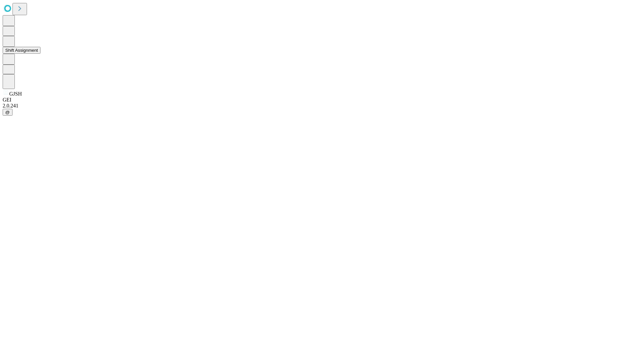  Describe the element at coordinates (316, 100) in the screenshot. I see `div: GEI` at that location.